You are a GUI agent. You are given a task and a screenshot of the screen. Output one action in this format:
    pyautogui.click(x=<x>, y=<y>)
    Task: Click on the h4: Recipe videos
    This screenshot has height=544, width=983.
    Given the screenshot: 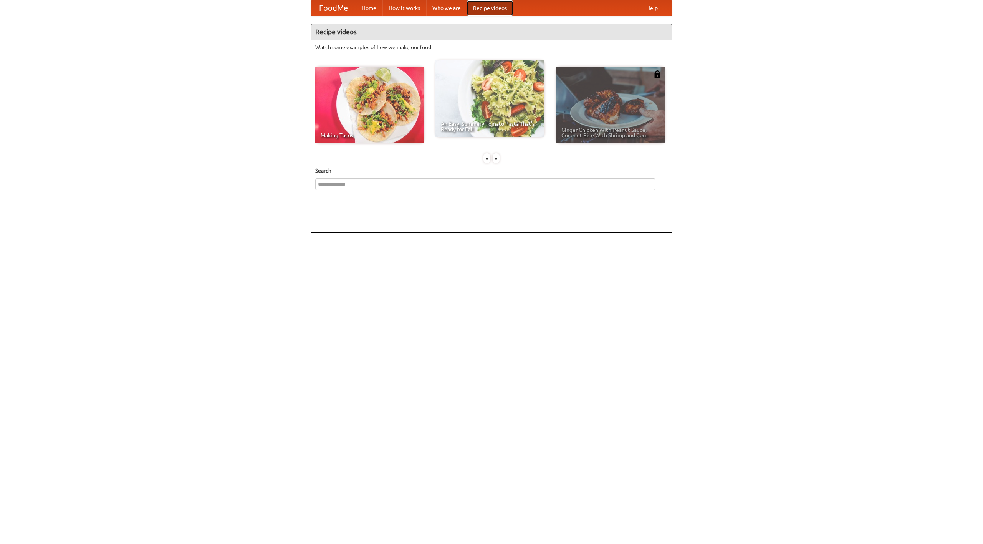 What is the action you would take?
    pyautogui.click(x=492, y=32)
    